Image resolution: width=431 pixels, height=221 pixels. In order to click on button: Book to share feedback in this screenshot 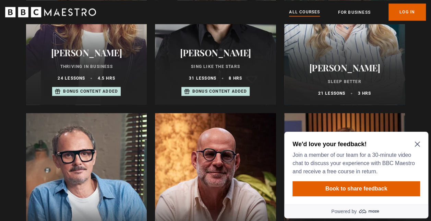, I will do `click(75, 60)`.